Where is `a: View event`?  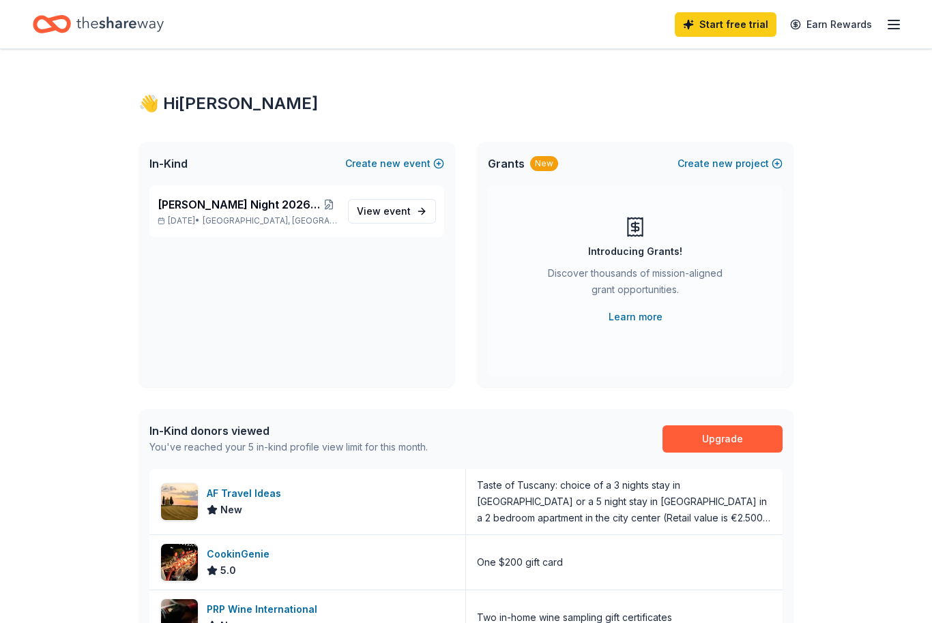
a: View event is located at coordinates (392, 211).